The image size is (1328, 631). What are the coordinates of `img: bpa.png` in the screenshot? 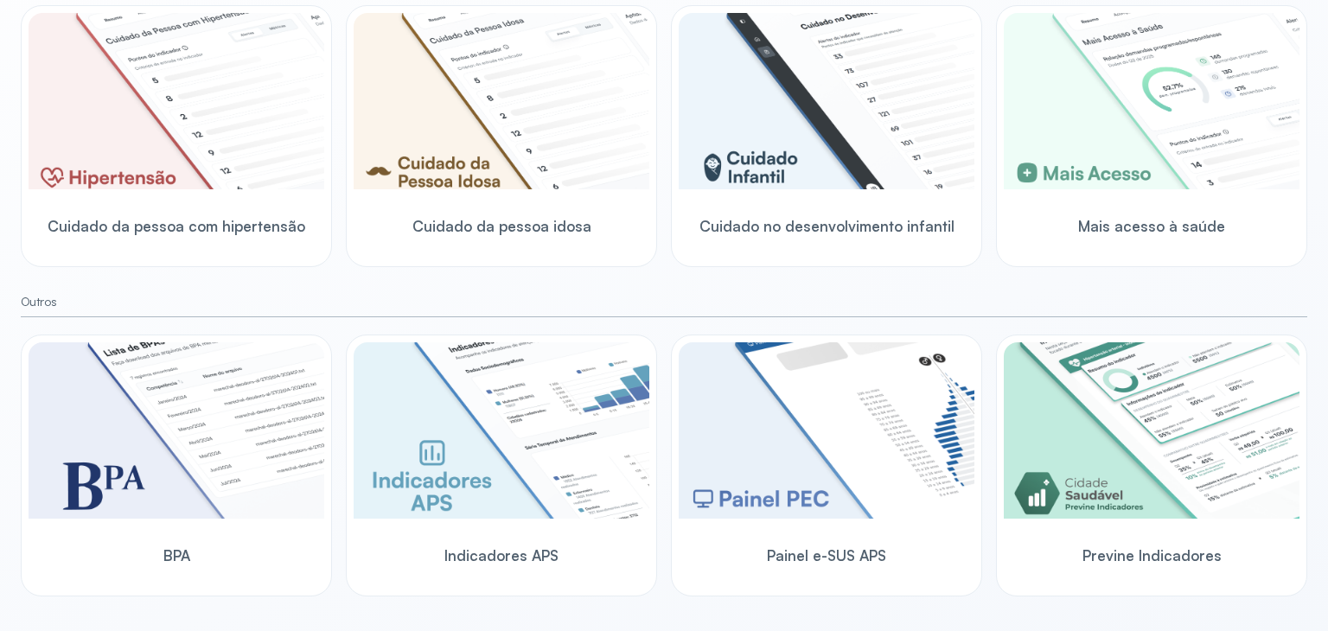 It's located at (176, 431).